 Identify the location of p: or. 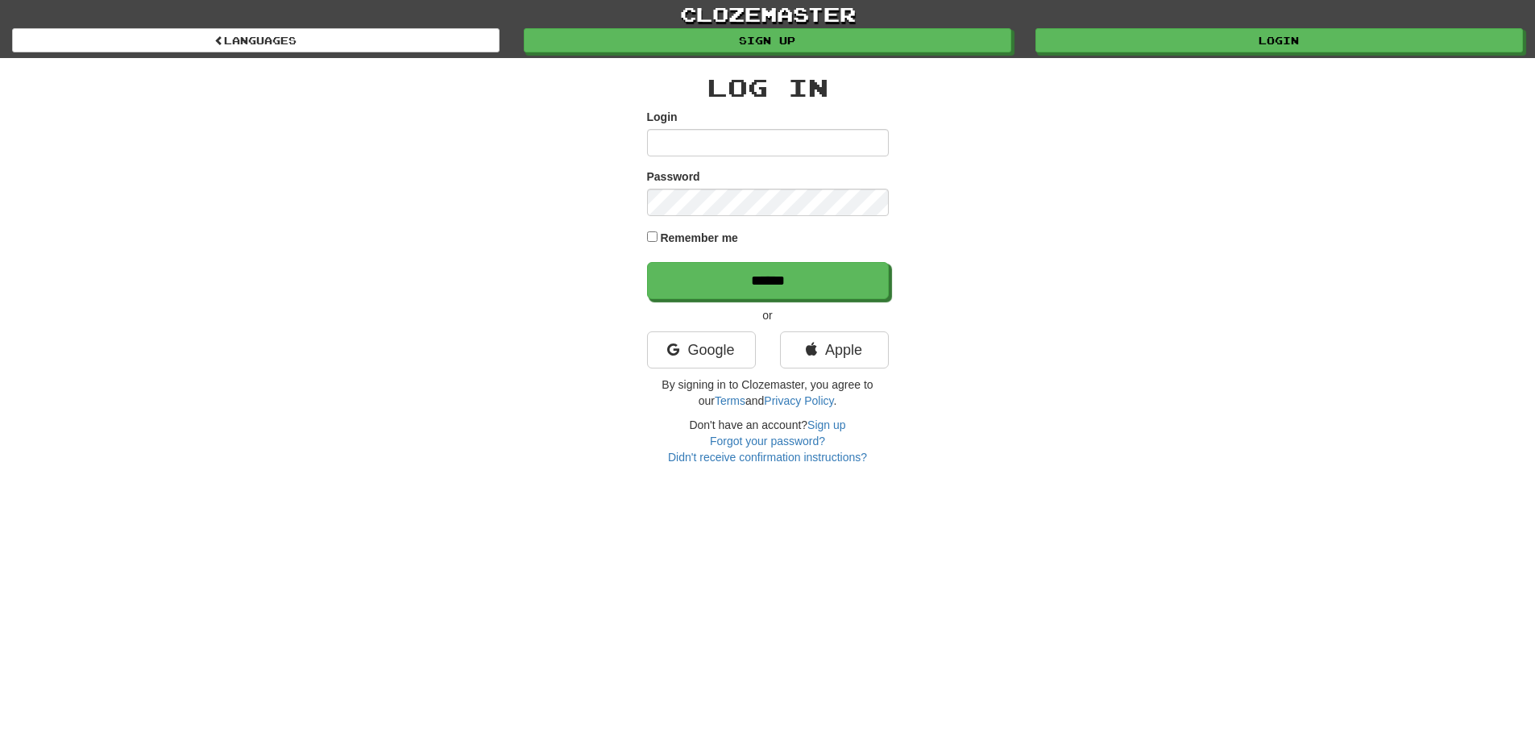
(768, 315).